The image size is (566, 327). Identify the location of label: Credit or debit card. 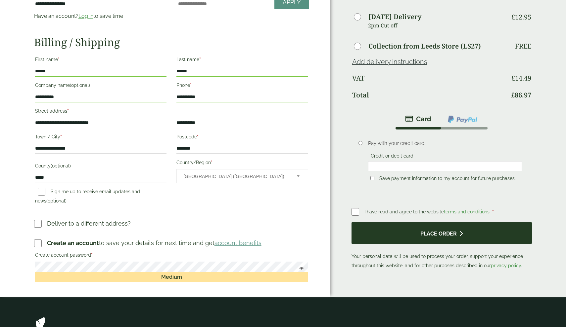
(392, 157).